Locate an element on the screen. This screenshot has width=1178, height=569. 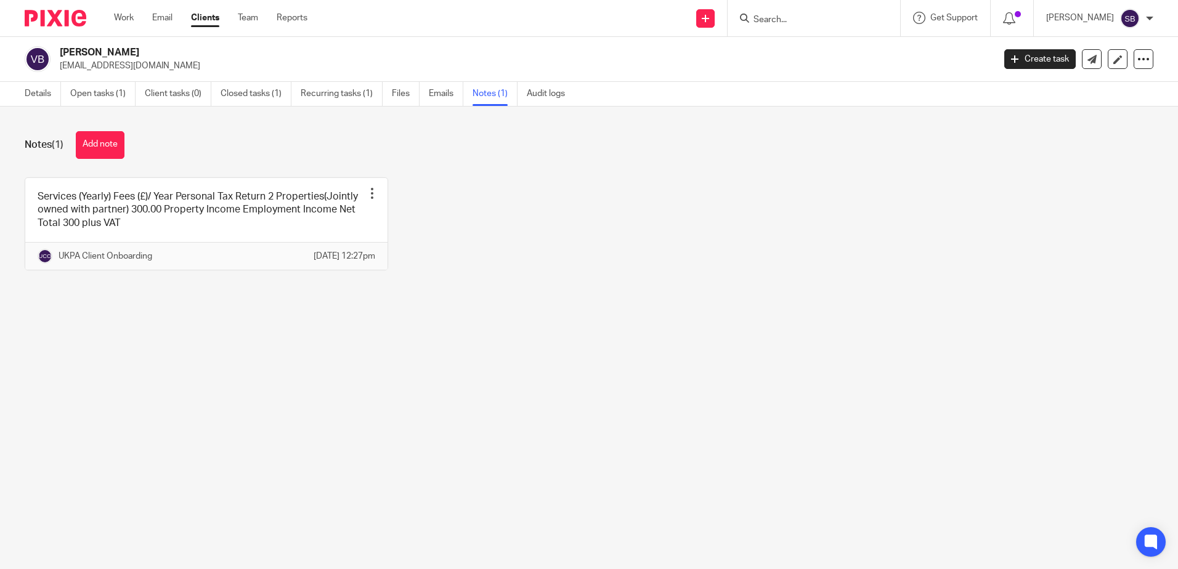
input: Search is located at coordinates (808, 20).